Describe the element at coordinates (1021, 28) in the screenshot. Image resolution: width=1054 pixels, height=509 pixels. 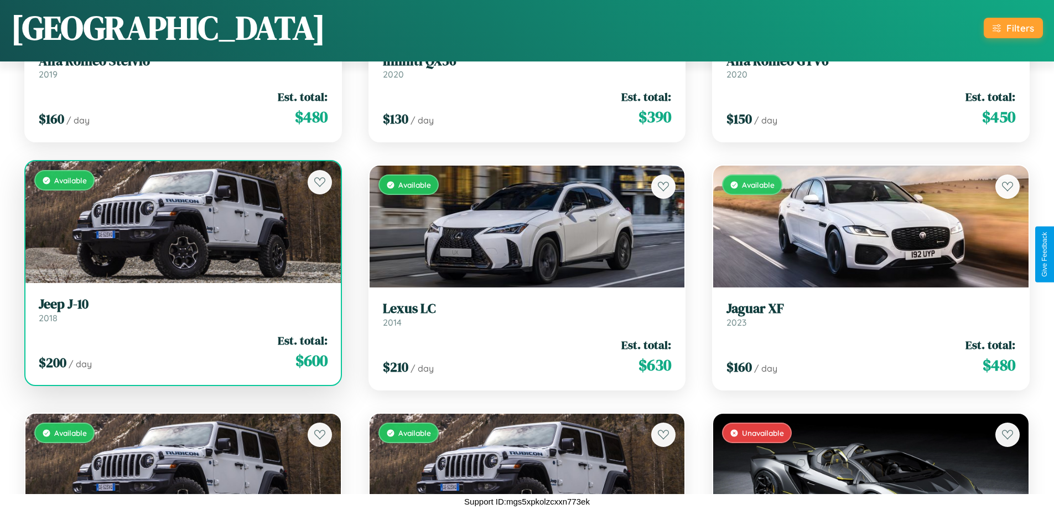
I see `div: Filters` at that location.